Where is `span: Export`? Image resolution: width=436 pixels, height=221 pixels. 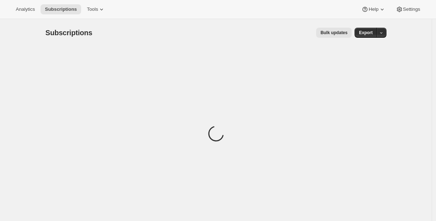 span: Export is located at coordinates (365, 33).